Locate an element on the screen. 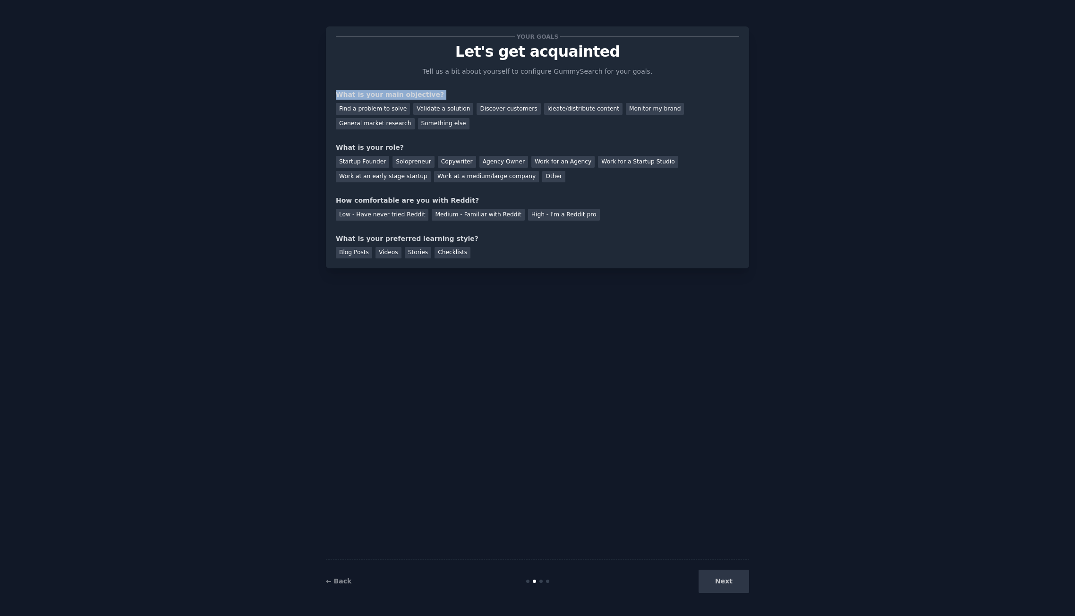 The height and width of the screenshot is (616, 1075). div: Checklists is located at coordinates (452, 253).